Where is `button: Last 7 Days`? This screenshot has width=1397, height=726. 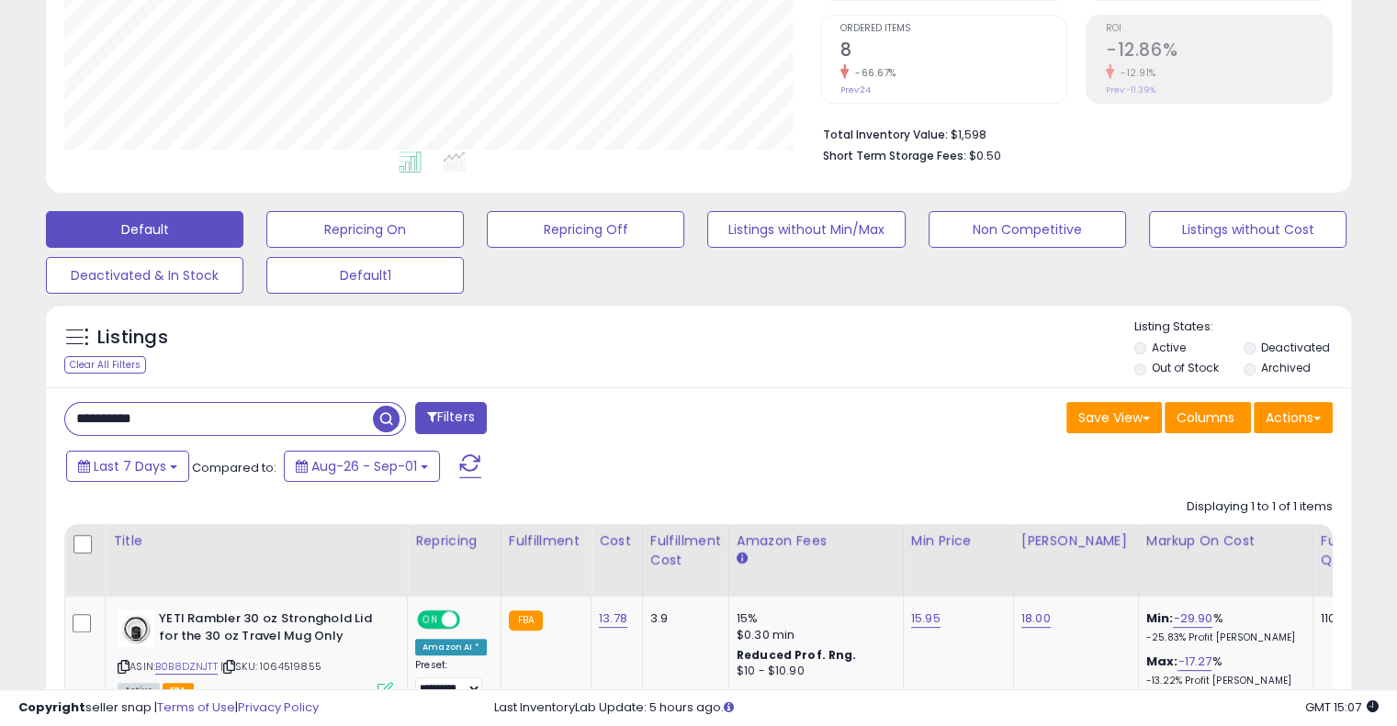 button: Last 7 Days is located at coordinates (128, 466).